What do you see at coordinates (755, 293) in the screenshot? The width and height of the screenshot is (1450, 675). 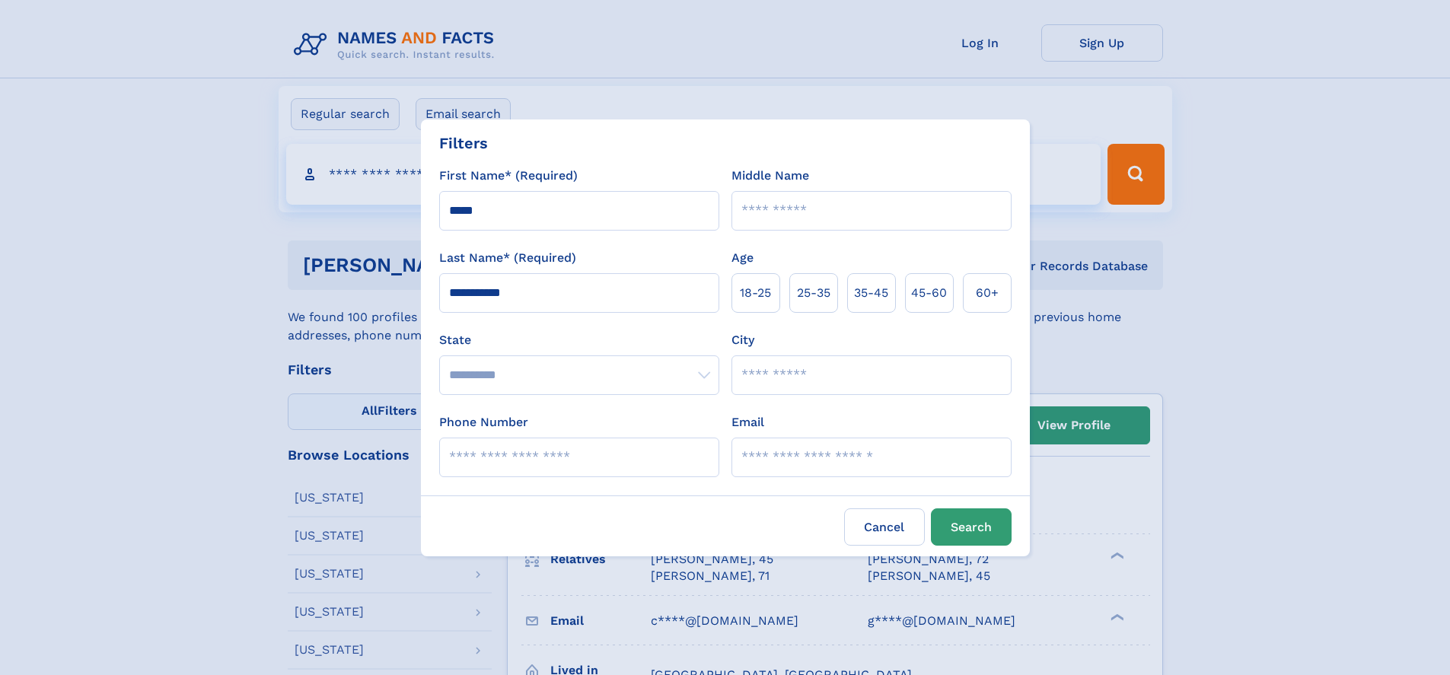 I see `span: 18‑25` at bounding box center [755, 293].